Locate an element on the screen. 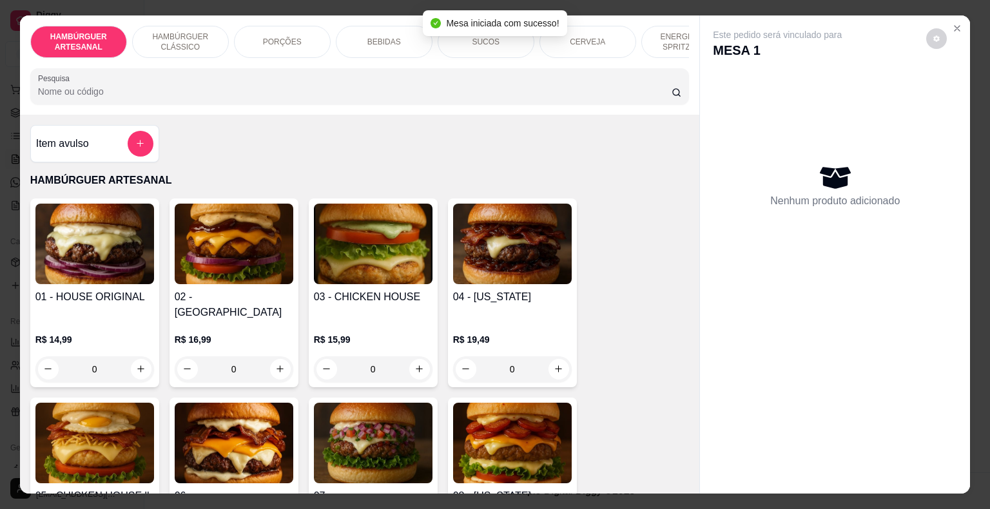 This screenshot has height=509, width=990. h4: 01 - HOUSE ORIGINAL is located at coordinates (95, 297).